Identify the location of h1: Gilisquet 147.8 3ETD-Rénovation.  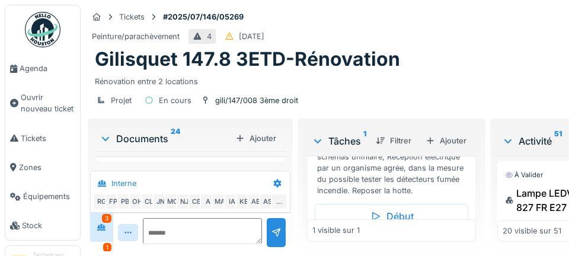
(247, 59).